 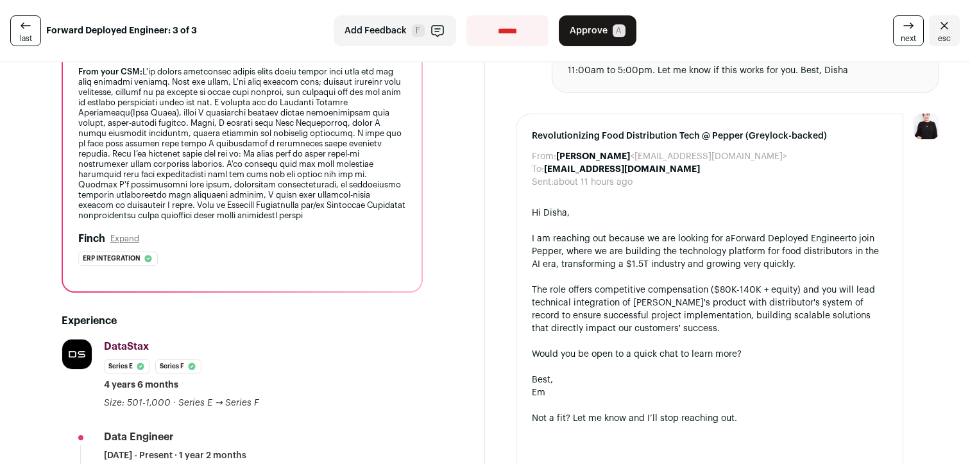 I want to click on span: F, so click(x=418, y=31).